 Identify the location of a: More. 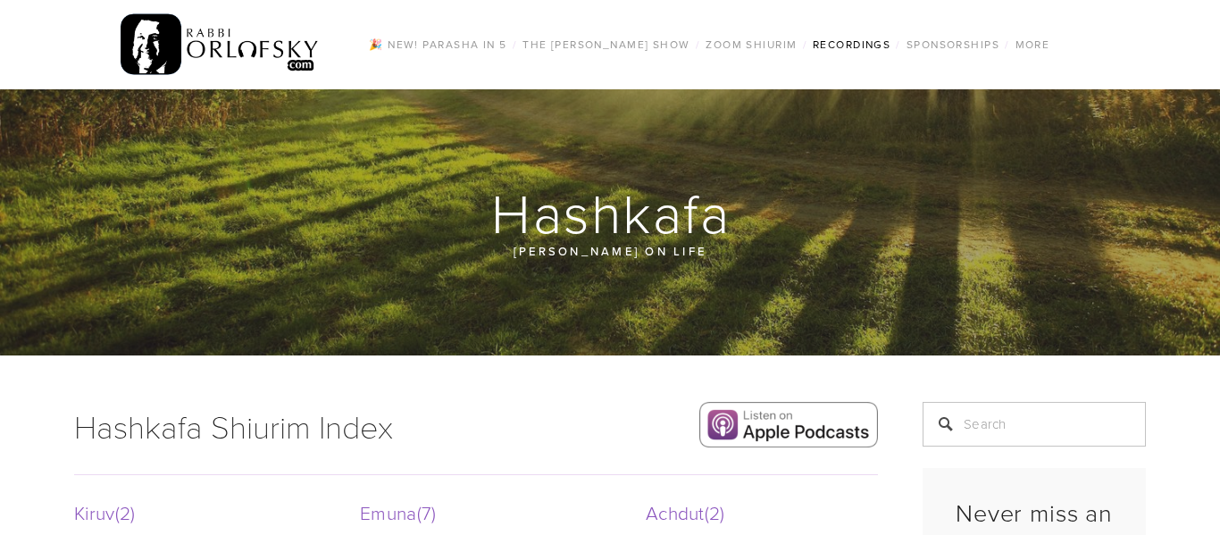
(1033, 45).